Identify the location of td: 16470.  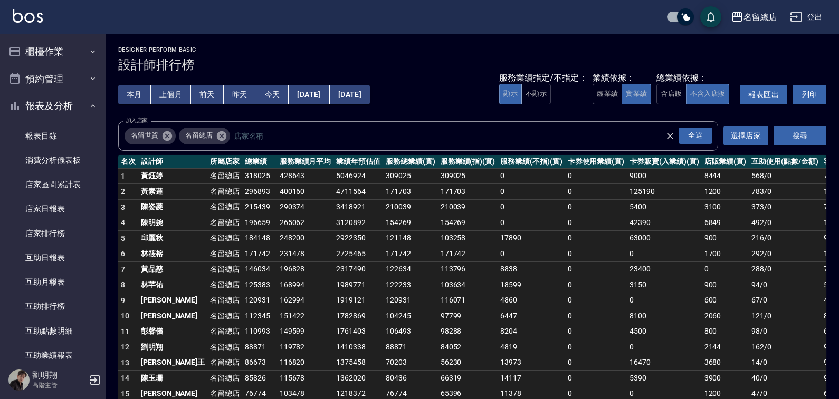
(664, 363).